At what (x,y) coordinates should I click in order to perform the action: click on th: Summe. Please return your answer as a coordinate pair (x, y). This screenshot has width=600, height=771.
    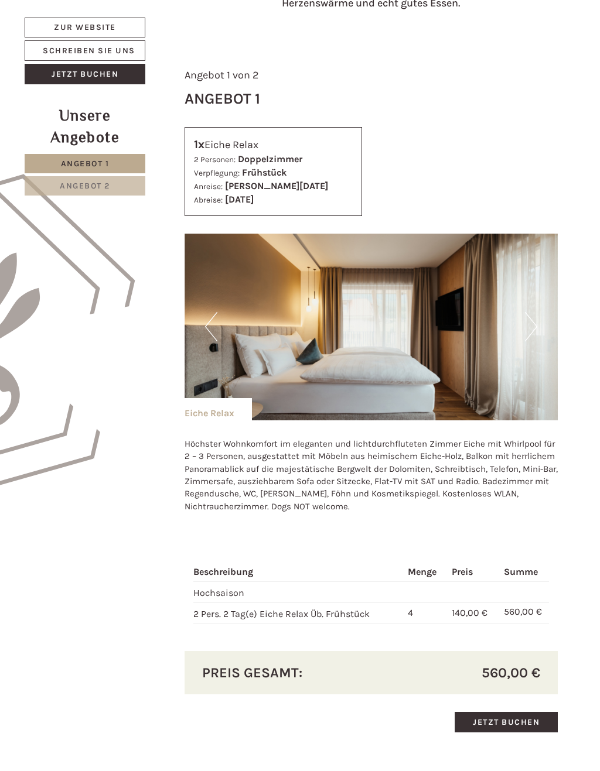
    Looking at the image, I should click on (524, 572).